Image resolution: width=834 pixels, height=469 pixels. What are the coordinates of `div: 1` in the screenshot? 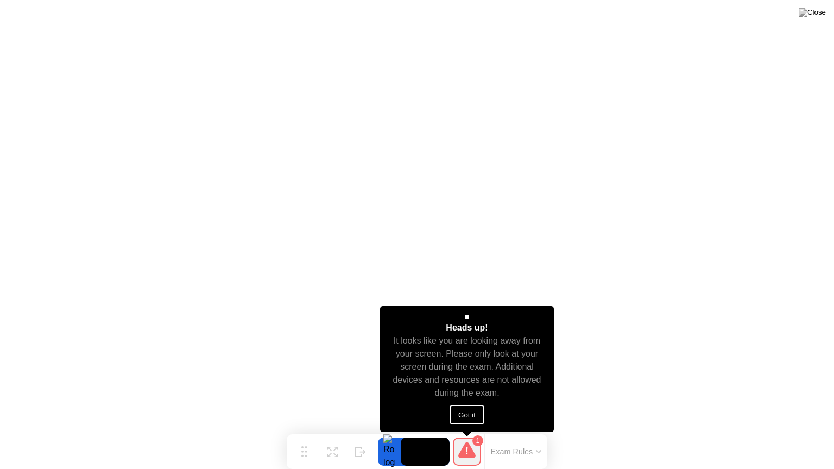 It's located at (478, 441).